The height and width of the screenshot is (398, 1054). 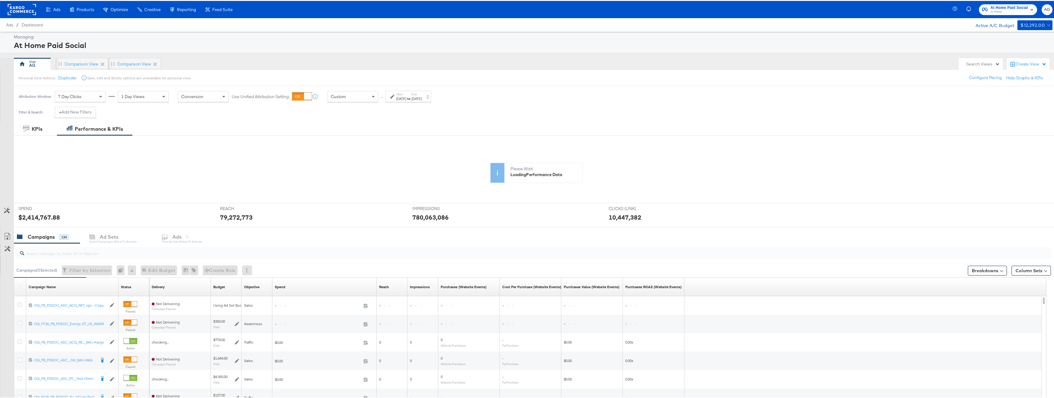 I want to click on div: Budget, so click(x=219, y=286).